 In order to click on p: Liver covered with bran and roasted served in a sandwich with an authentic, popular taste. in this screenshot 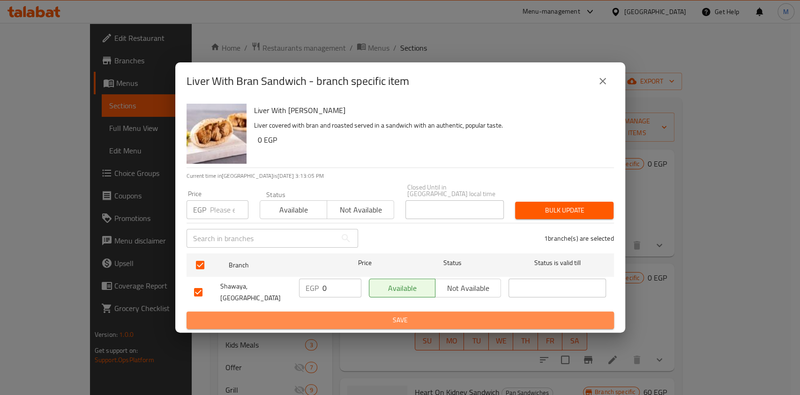, I will do `click(430, 125)`.